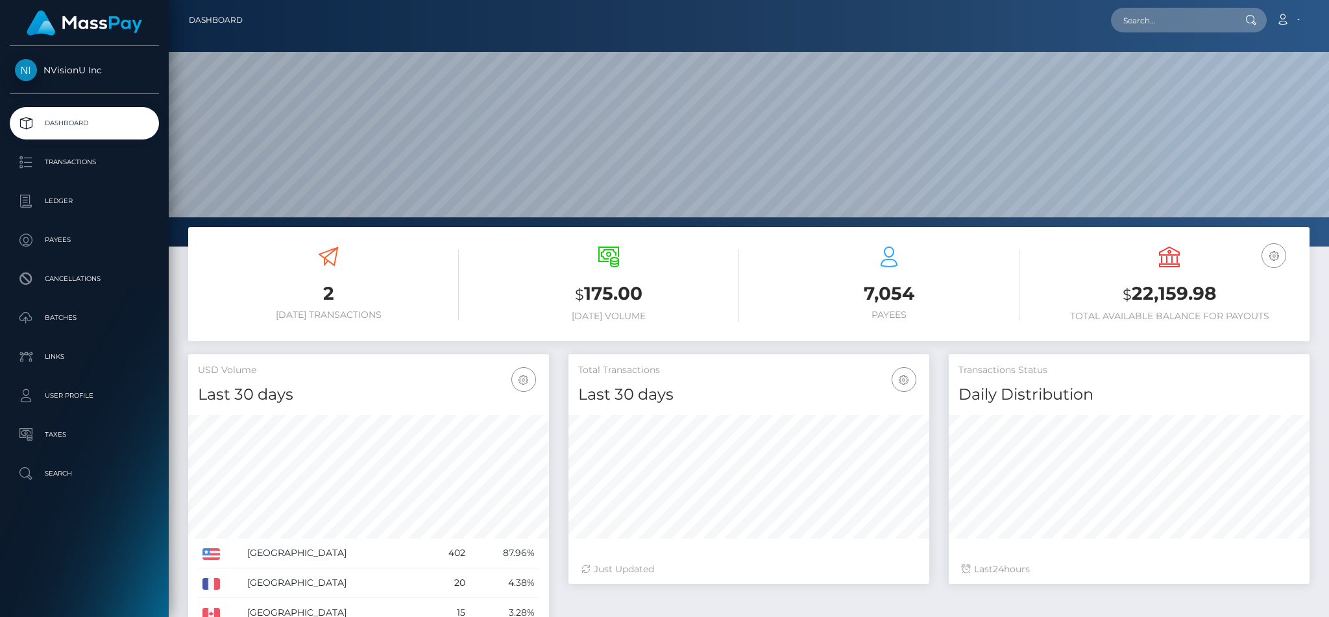  I want to click on p: Transactions, so click(84, 162).